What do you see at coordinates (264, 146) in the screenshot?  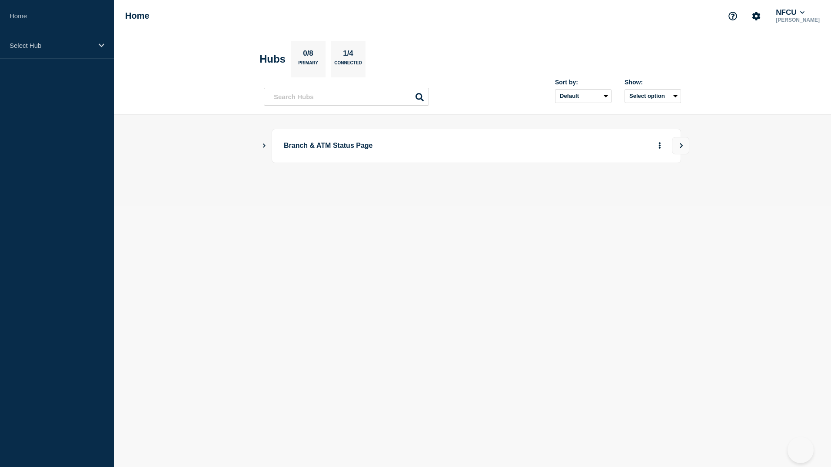 I see `button: Show Connected Hubs` at bounding box center [264, 146].